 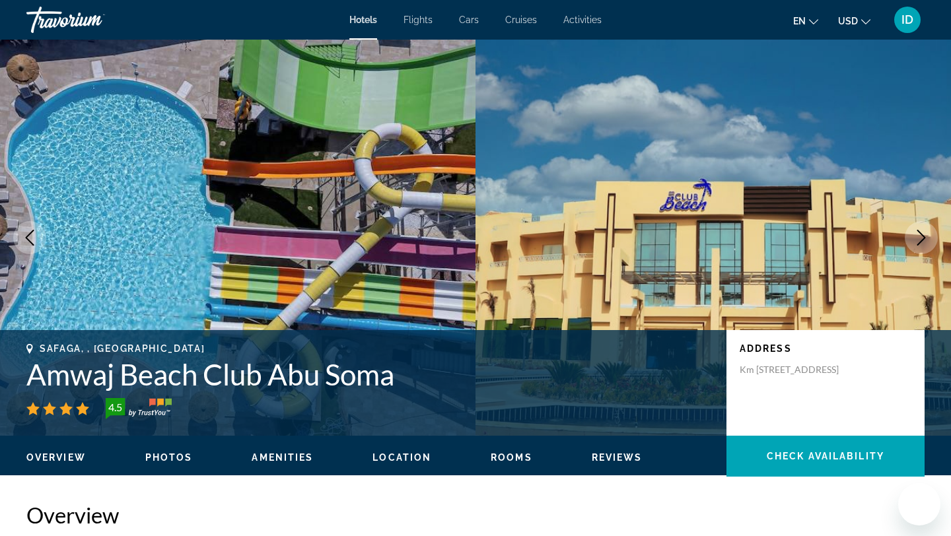 What do you see at coordinates (282, 458) in the screenshot?
I see `button: Amenities` at bounding box center [282, 458].